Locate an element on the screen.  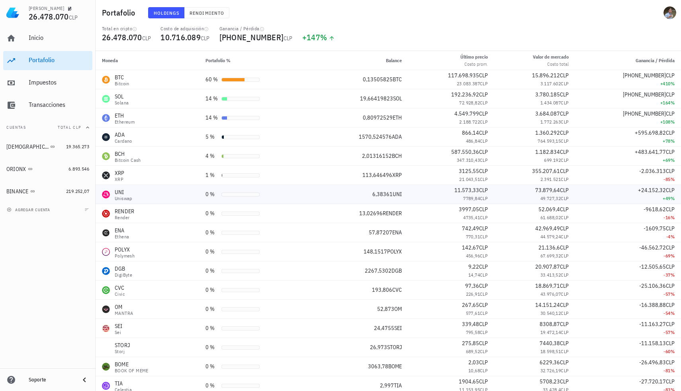
a: ORIONX 6.893.546 is located at coordinates (48, 169).